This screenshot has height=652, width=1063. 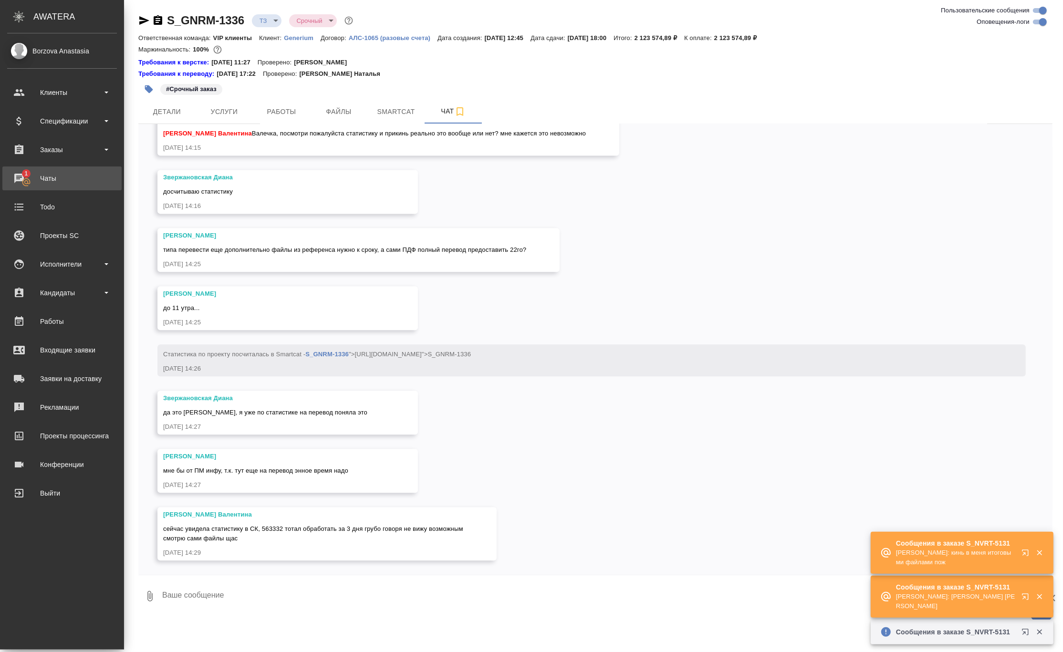 I want to click on button: Скопировать ссылку для ЯМессенджера, so click(x=144, y=21).